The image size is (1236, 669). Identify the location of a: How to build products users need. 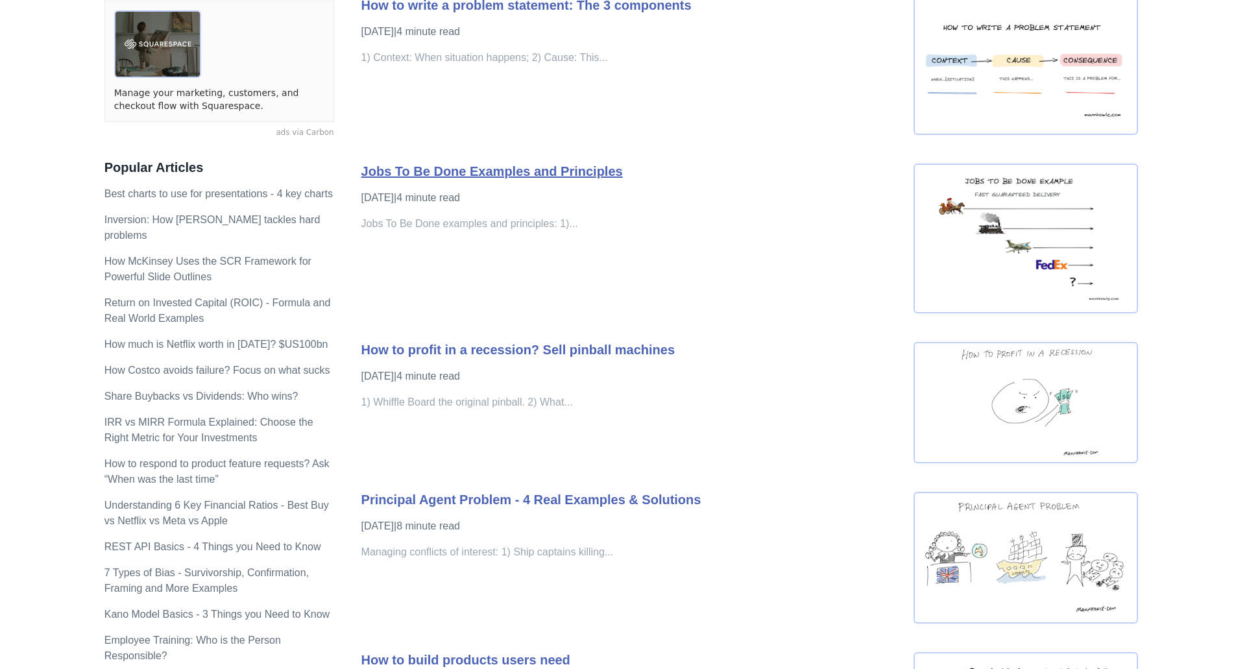
(466, 660).